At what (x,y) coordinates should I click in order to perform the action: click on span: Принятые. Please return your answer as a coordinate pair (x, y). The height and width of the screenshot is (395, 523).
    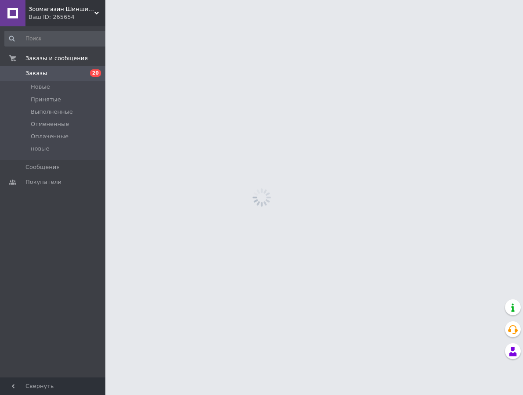
    Looking at the image, I should click on (46, 100).